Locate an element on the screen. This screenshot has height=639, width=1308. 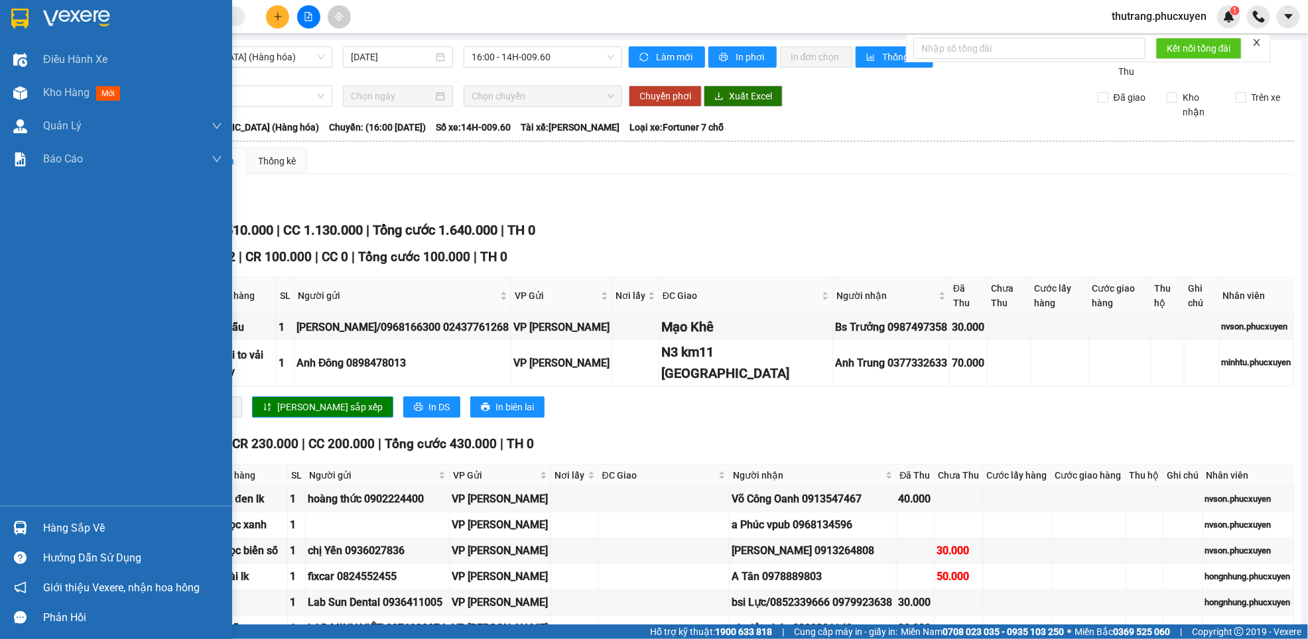
div: Bs Trưởng 0987497358 is located at coordinates (890, 327).